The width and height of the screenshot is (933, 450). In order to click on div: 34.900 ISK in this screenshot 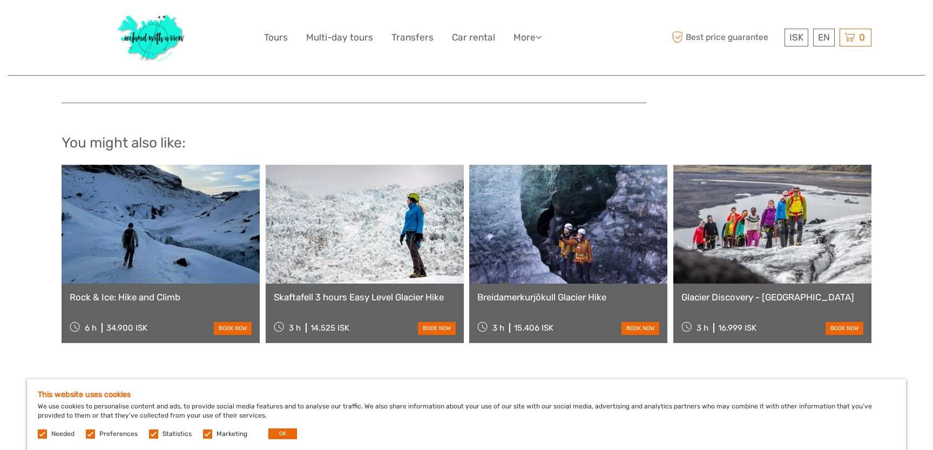, I will do `click(127, 328)`.